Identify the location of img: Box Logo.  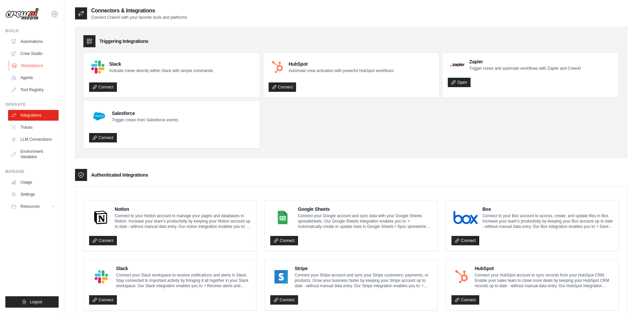
(466, 218).